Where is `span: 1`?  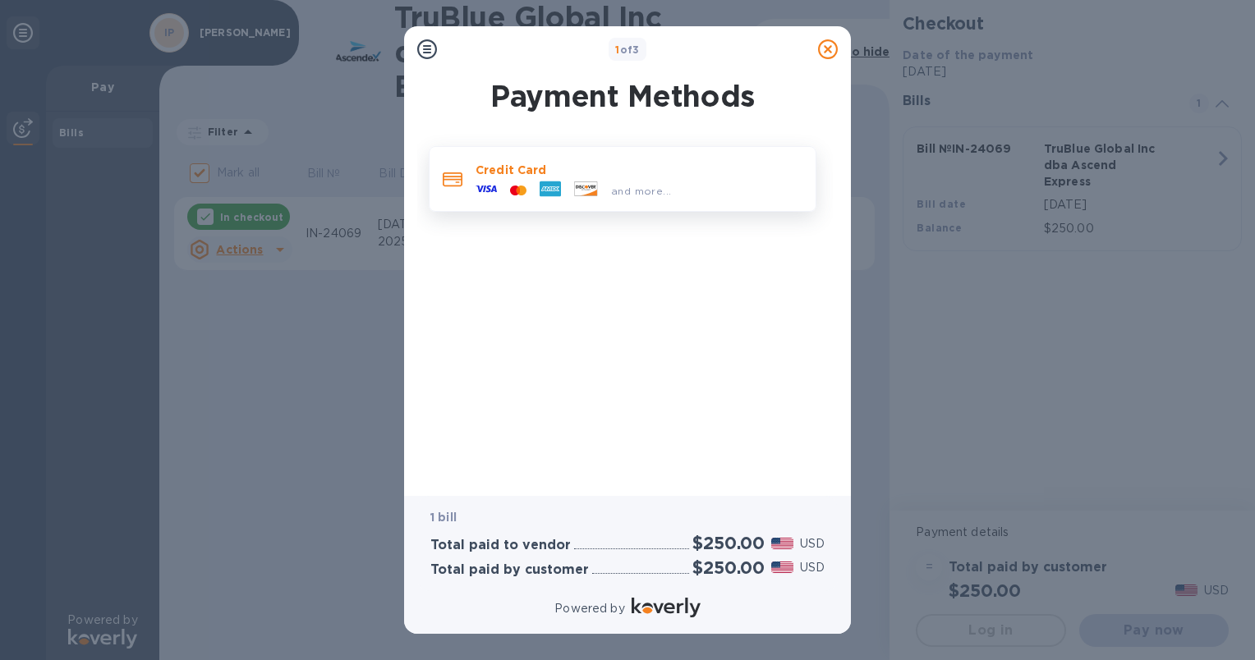
span: 1 is located at coordinates (617, 49).